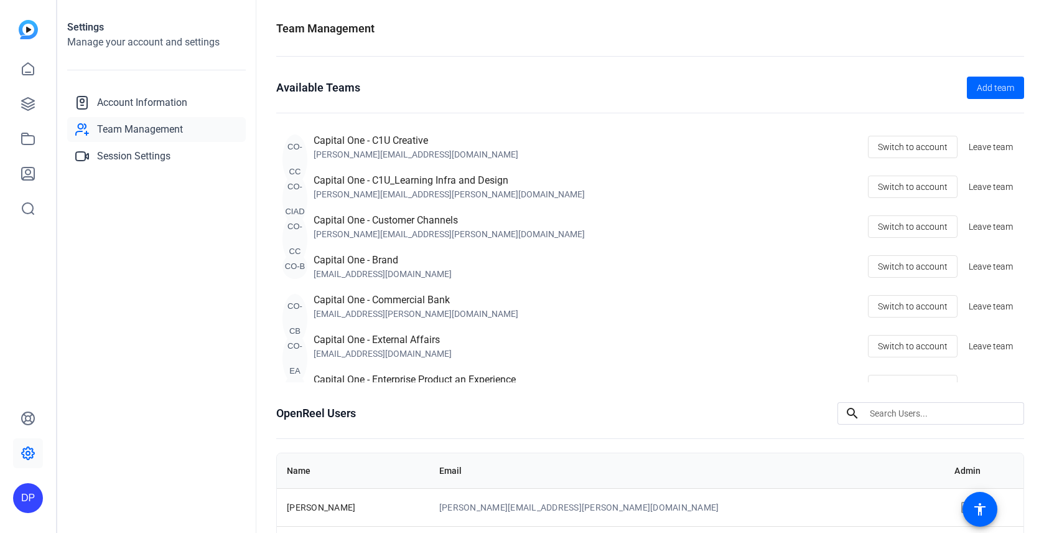 This screenshot has height=533, width=1044. What do you see at coordinates (996, 88) in the screenshot?
I see `span: Add team` at bounding box center [996, 88].